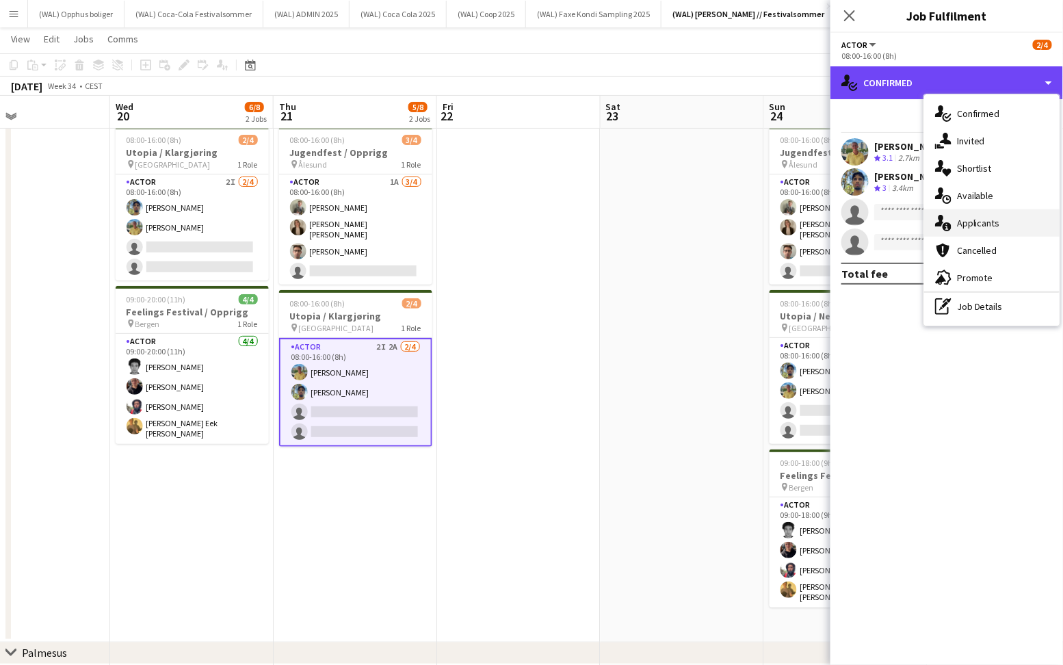 The width and height of the screenshot is (1063, 665). I want to click on span: 09:00-18:00 (9h), so click(808, 462).